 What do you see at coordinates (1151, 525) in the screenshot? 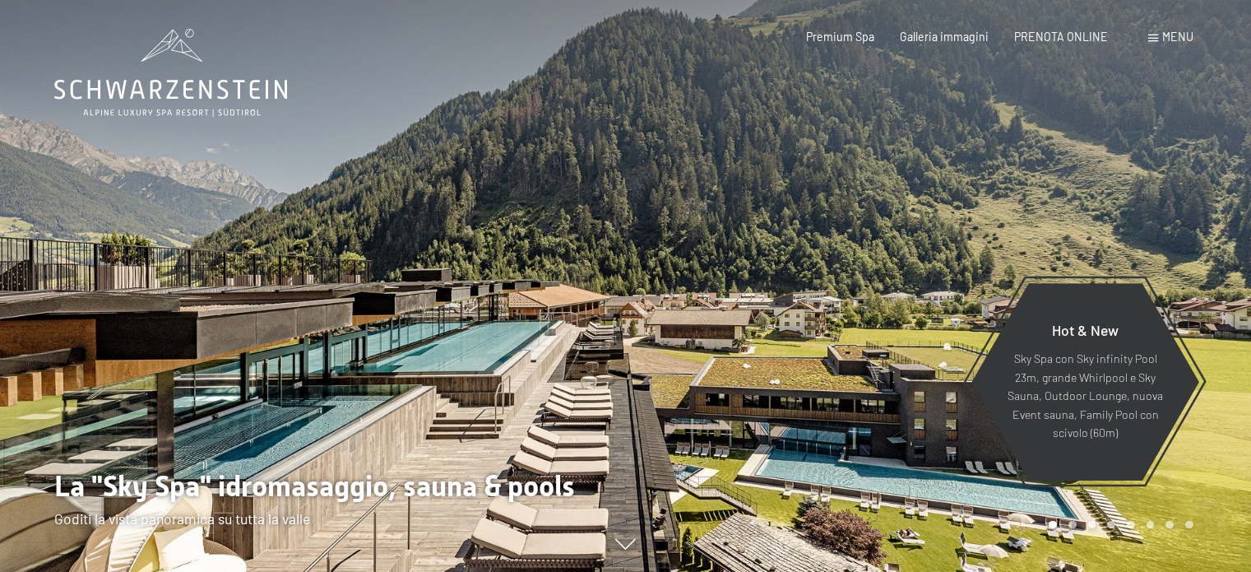
I see `div: Carousel Page 6` at bounding box center [1151, 525].